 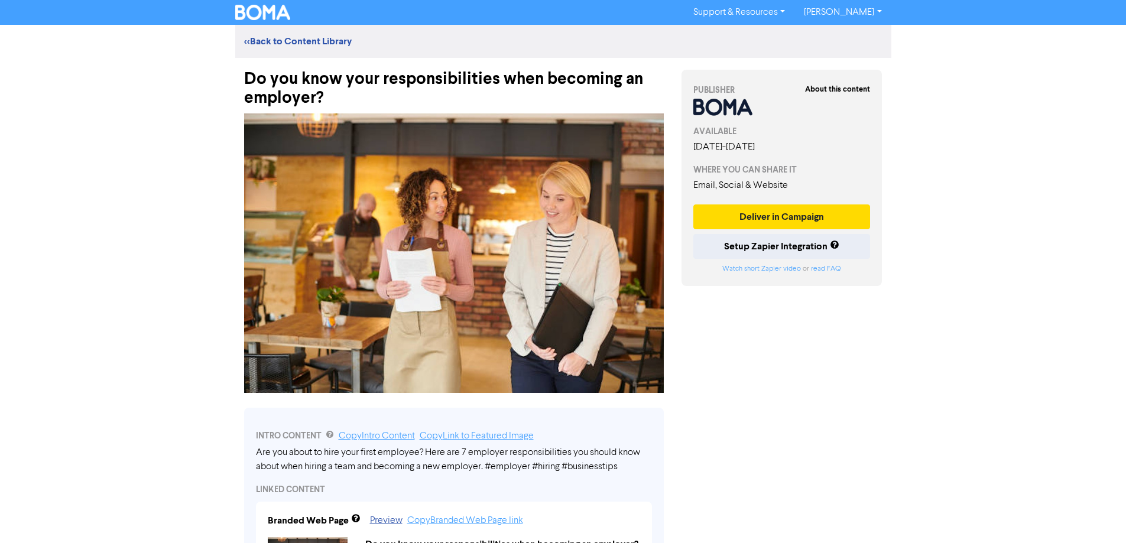 What do you see at coordinates (782, 217) in the screenshot?
I see `button: Deliver in Campaign` at bounding box center [782, 217].